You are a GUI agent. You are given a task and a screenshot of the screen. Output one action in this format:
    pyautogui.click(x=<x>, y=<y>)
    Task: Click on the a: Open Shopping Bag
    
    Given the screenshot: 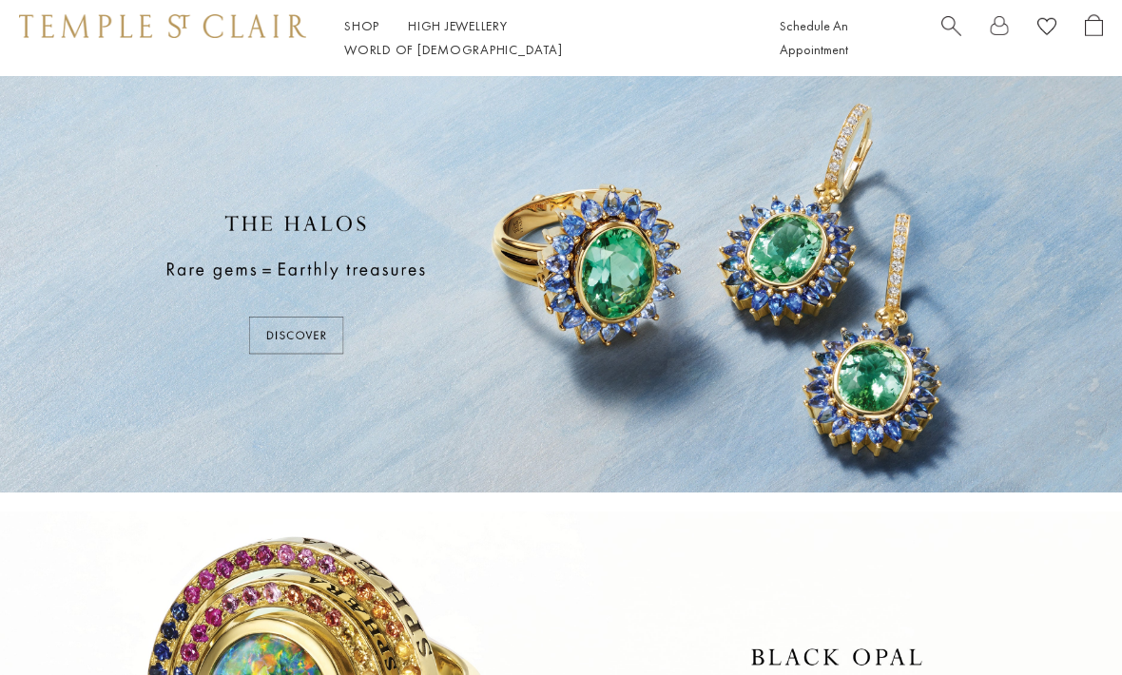 What is the action you would take?
    pyautogui.click(x=1093, y=38)
    